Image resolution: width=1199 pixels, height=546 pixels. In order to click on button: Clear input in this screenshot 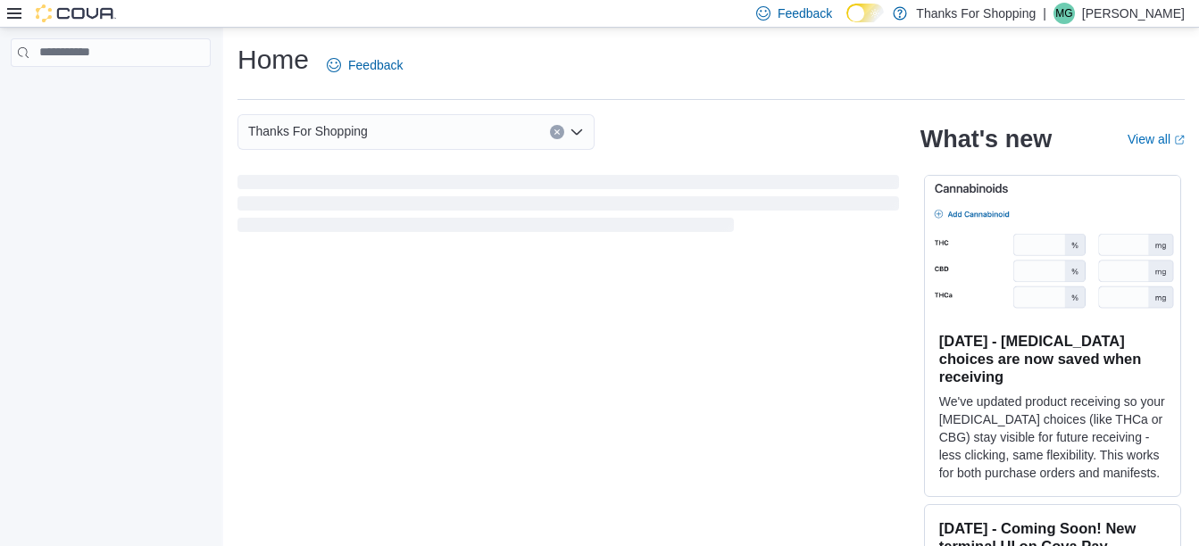, I will do `click(557, 132)`.